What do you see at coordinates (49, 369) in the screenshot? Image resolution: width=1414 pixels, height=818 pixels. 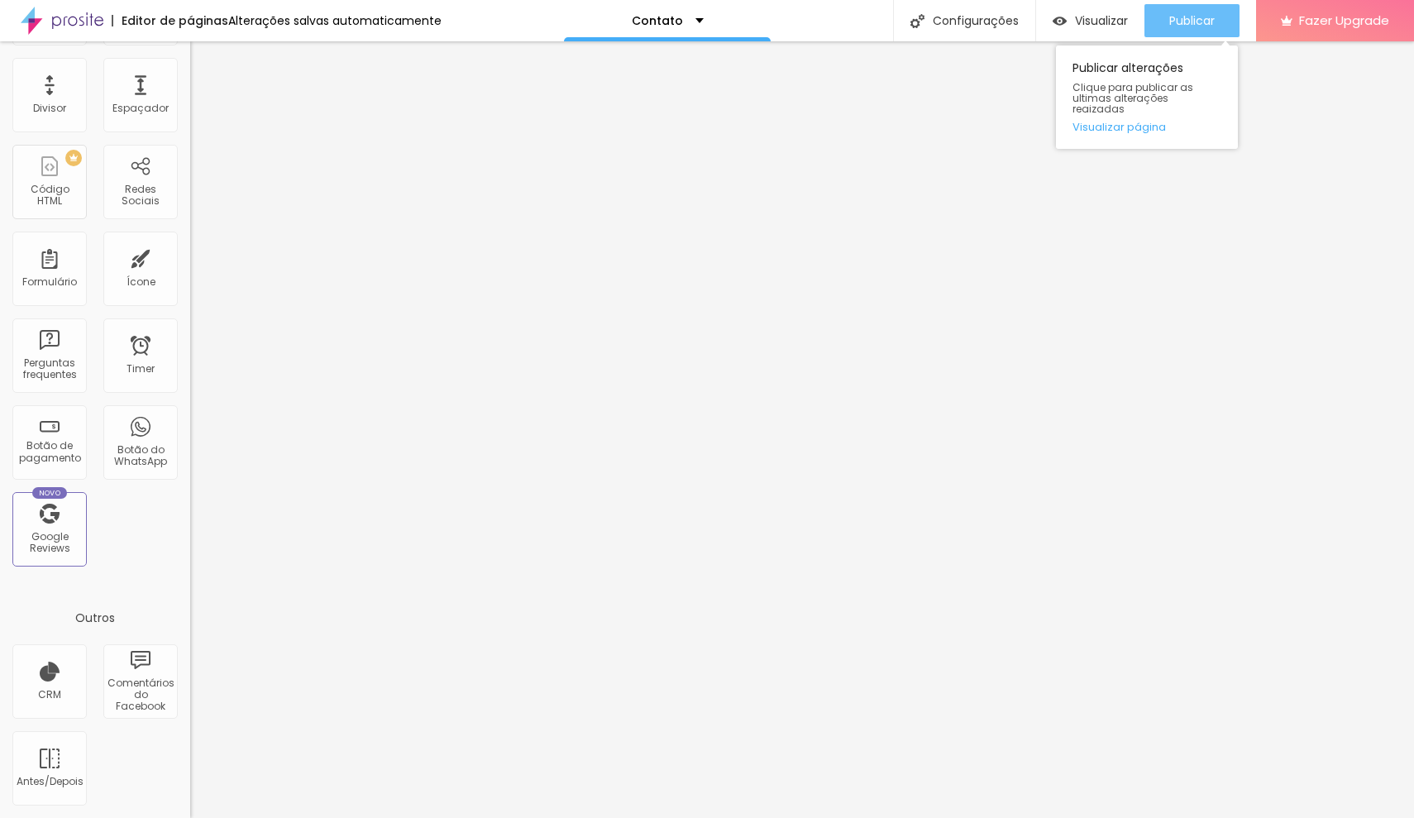 I see `div: Perguntas frequentes` at bounding box center [49, 369].